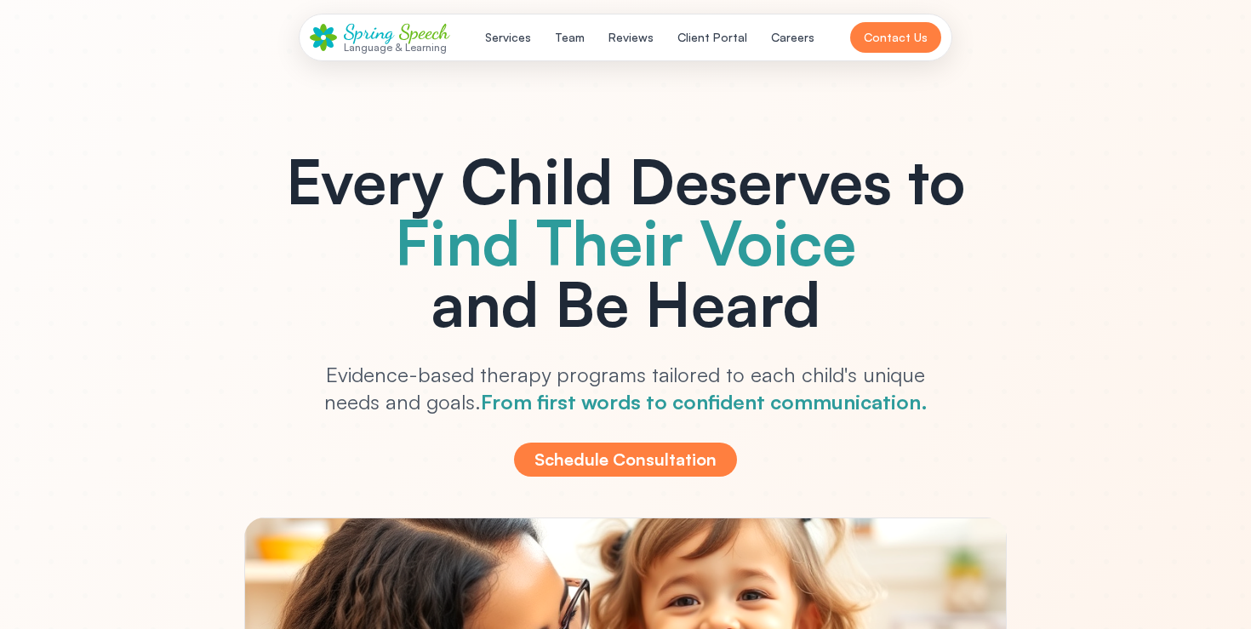 The image size is (1251, 629). What do you see at coordinates (704, 402) in the screenshot?
I see `span: From first words to confident communication.` at bounding box center [704, 402].